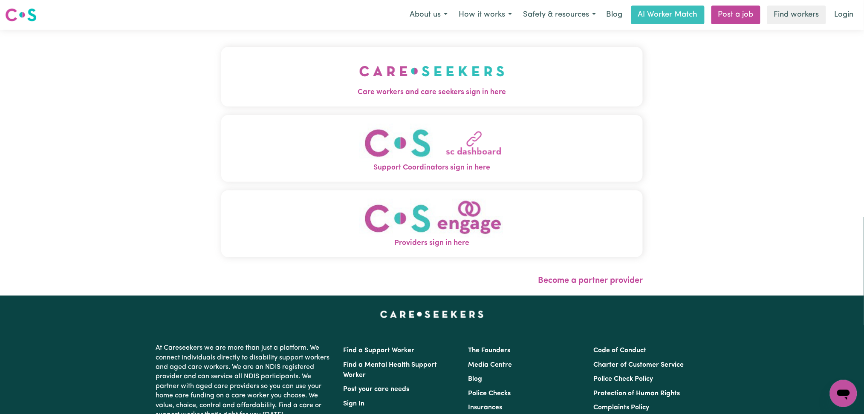  Describe the element at coordinates (490, 365) in the screenshot. I see `a: Media Centre` at that location.